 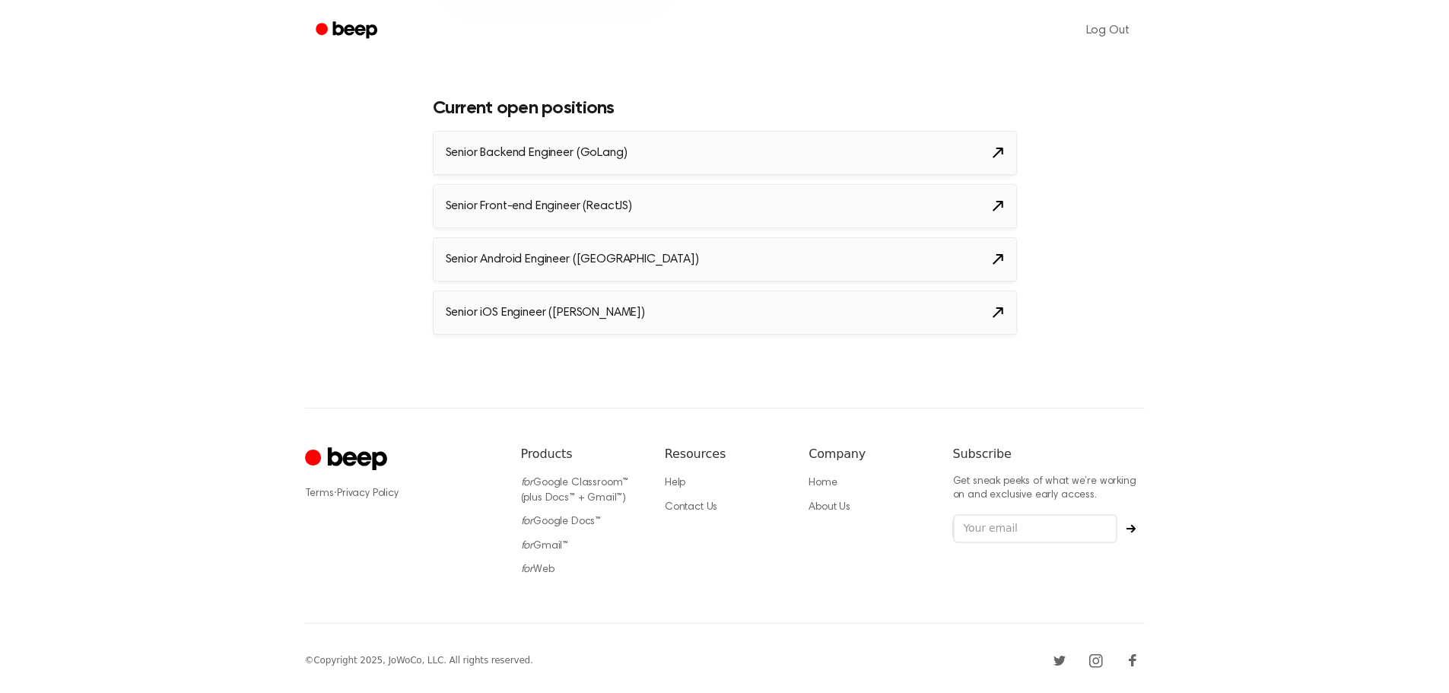 I want to click on a: Log Out, so click(x=1107, y=30).